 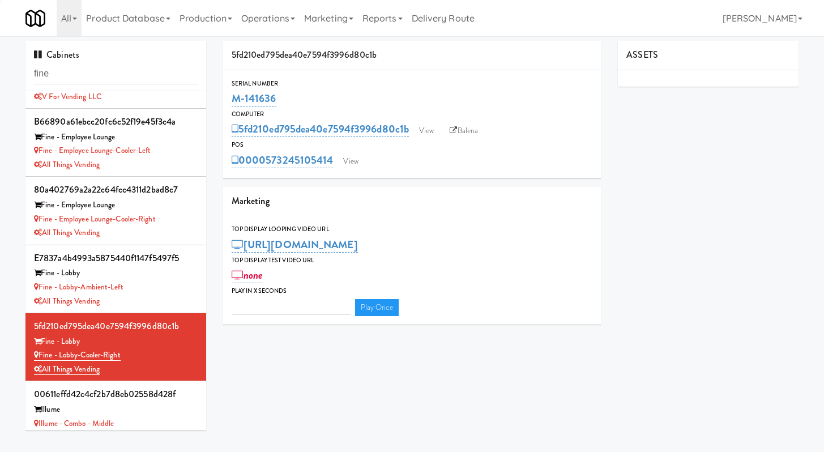 What do you see at coordinates (250, 200) in the screenshot?
I see `span: Marketing` at bounding box center [250, 200].